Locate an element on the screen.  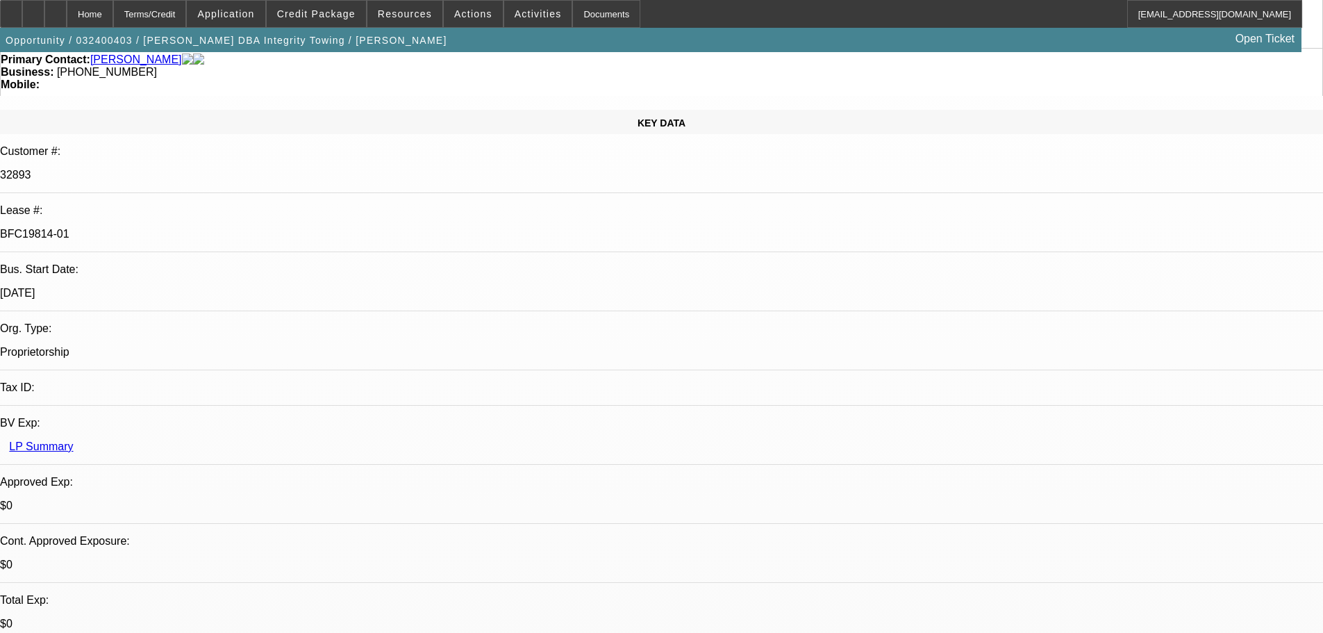
span: Actions is located at coordinates (473, 14).